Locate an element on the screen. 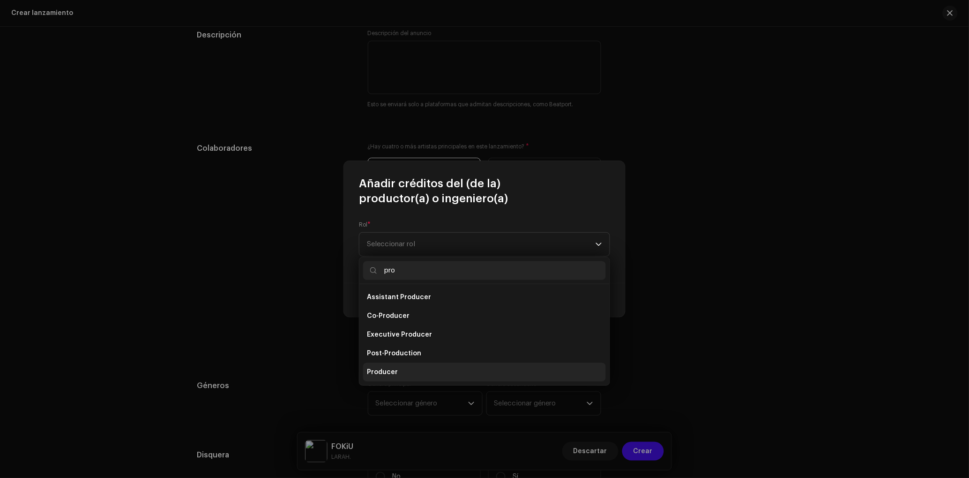 This screenshot has height=478, width=969. span: Producer is located at coordinates (382, 372).